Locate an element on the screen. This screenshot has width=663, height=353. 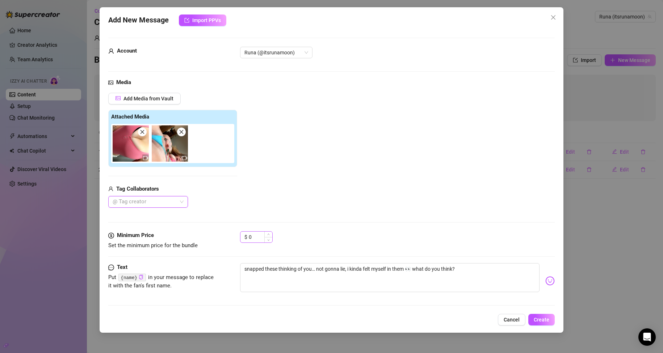
span: copy is located at coordinates (141, 277).